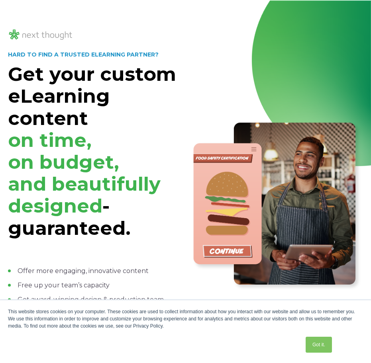  What do you see at coordinates (92, 151) in the screenshot?
I see `strong: Get your custom eLearning content -guaranteed.` at bounding box center [92, 151].